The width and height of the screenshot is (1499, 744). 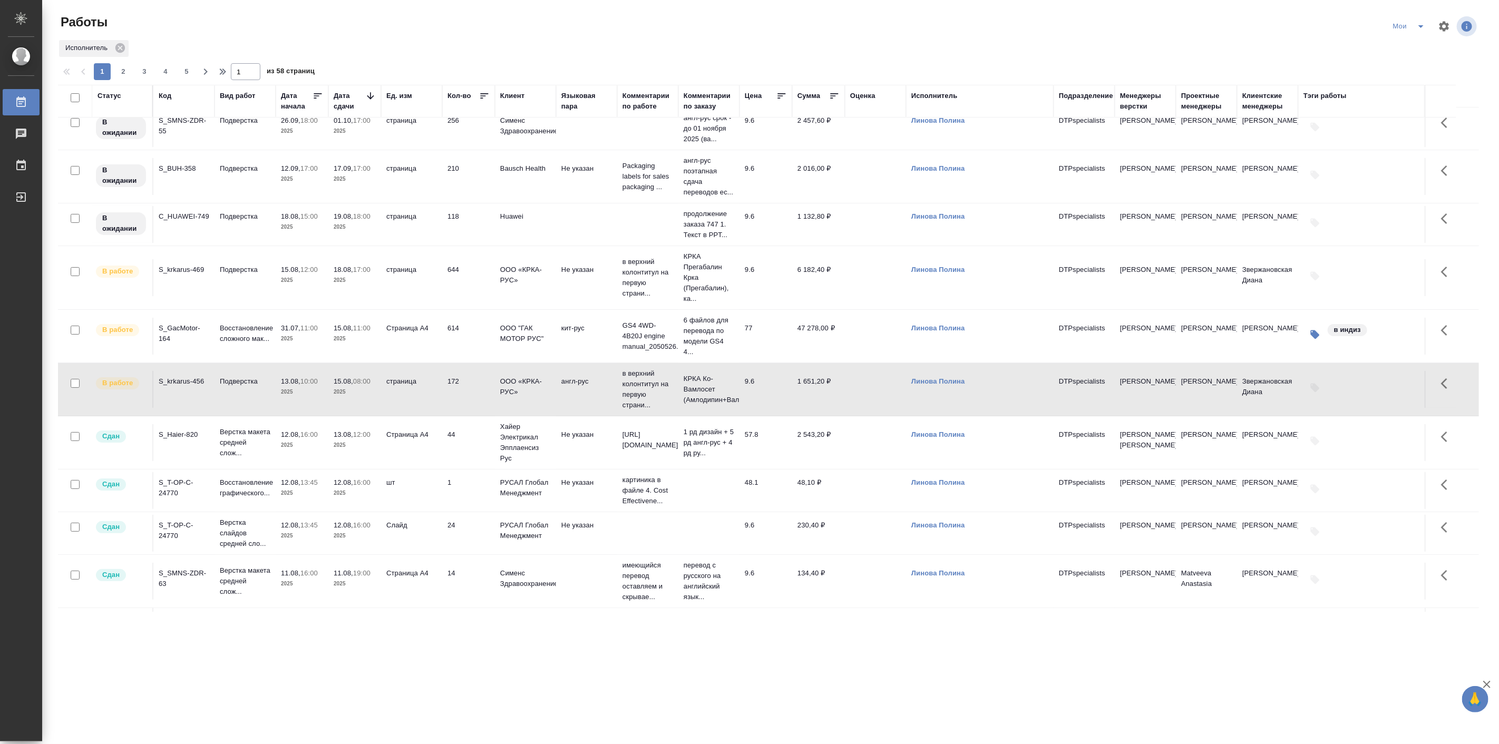 What do you see at coordinates (290, 216) in the screenshot?
I see `p: 18.08,` at bounding box center [290, 216].